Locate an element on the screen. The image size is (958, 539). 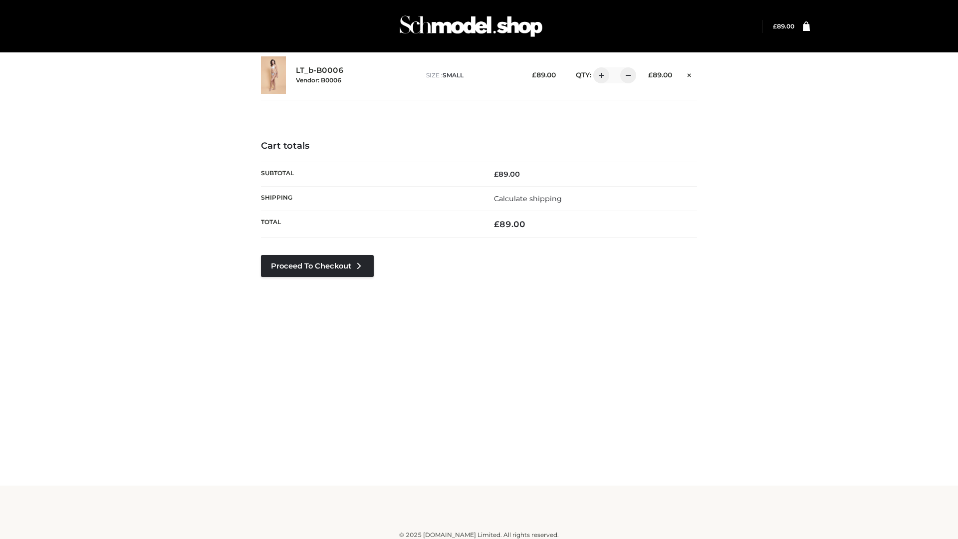
th: Total is located at coordinates (370, 224).